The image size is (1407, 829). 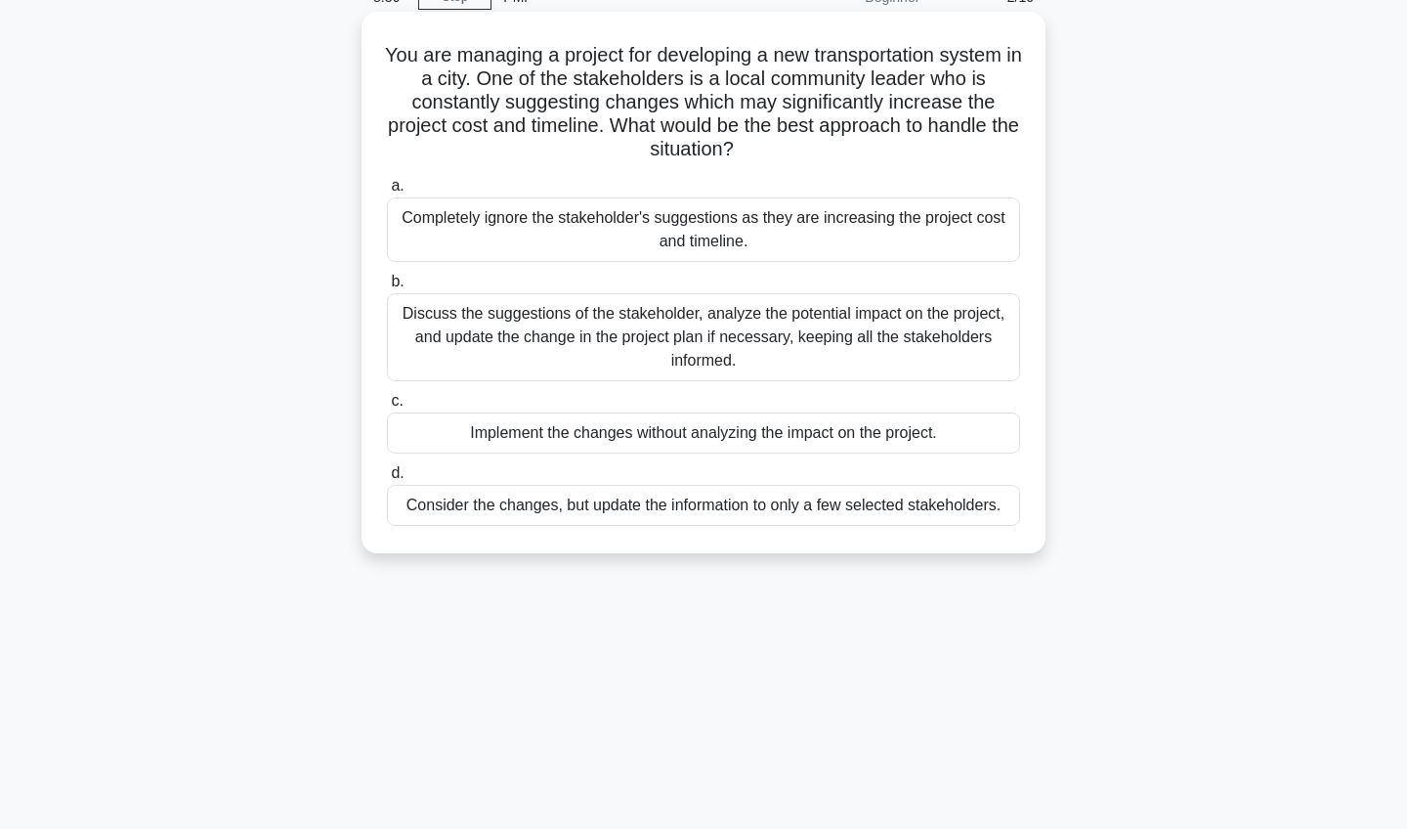 What do you see at coordinates (704, 505) in the screenshot?
I see `div: Consider the changes, but update the information to only a few selected stakeholders.` at bounding box center [704, 505].